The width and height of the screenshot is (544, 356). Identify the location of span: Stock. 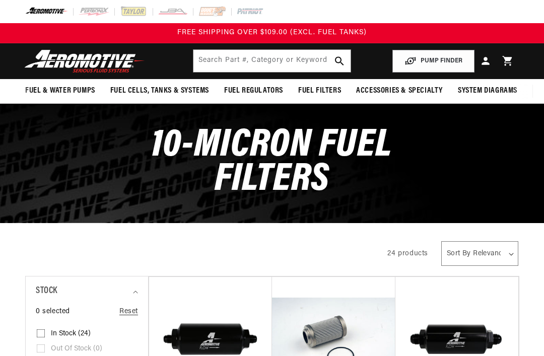
(46, 291).